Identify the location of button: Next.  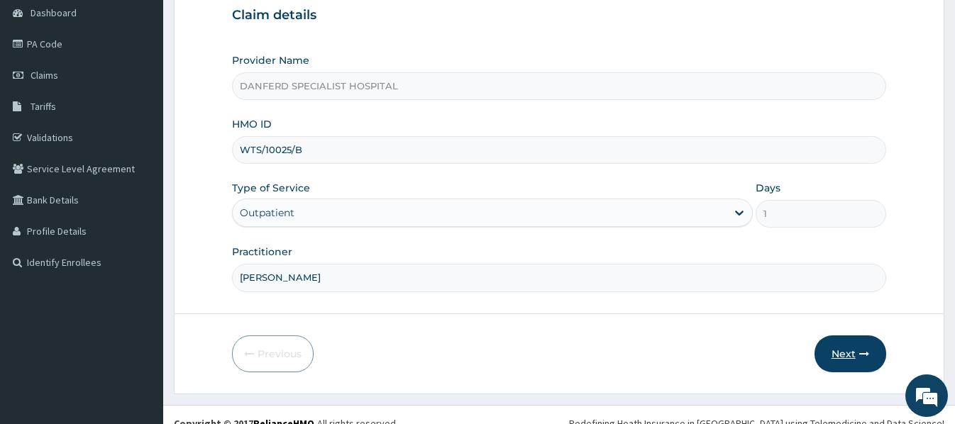
(850, 354).